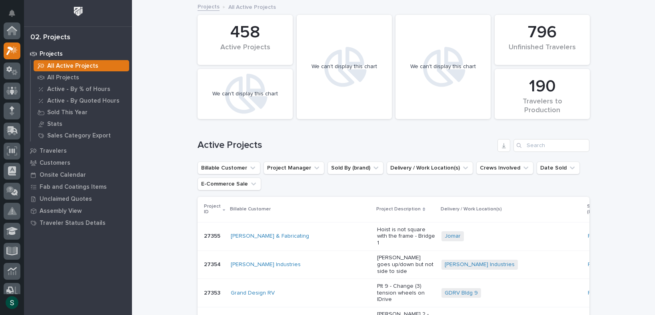 This screenshot has width=655, height=315. What do you see at coordinates (78, 162) in the screenshot?
I see `a: Customers` at bounding box center [78, 162].